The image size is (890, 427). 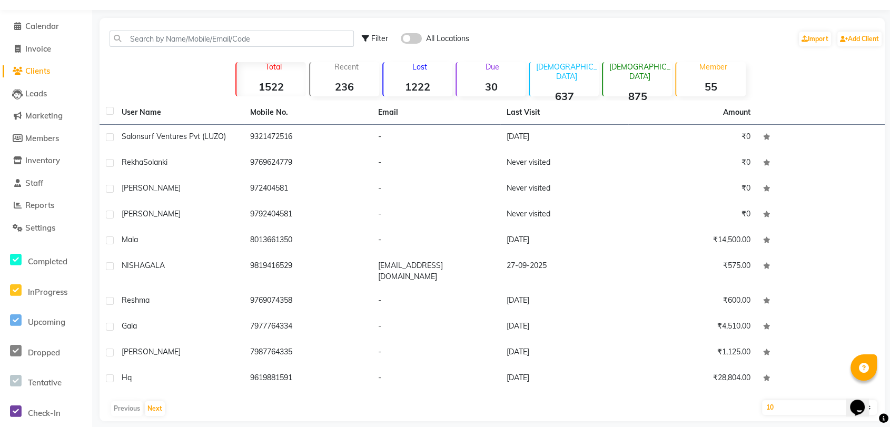 I want to click on th: User Name, so click(x=180, y=113).